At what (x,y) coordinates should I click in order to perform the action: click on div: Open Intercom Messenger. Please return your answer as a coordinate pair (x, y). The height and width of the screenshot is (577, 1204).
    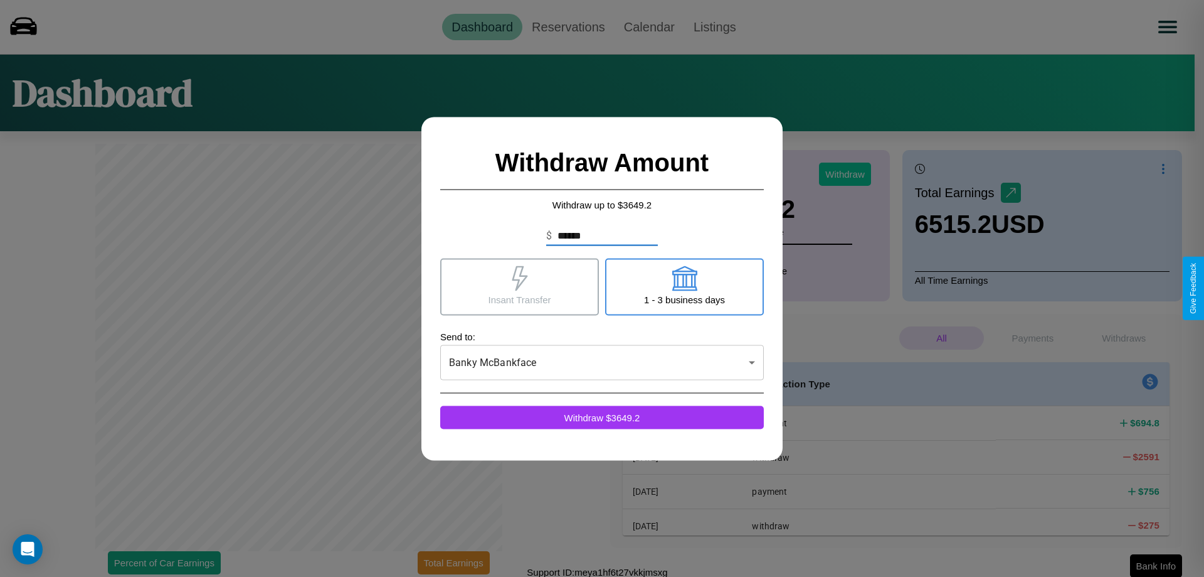
    Looking at the image, I should click on (28, 549).